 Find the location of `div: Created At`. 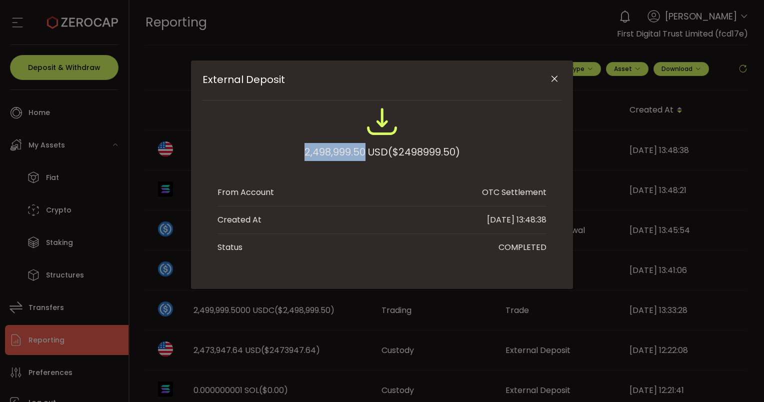

div: Created At is located at coordinates (239, 220).